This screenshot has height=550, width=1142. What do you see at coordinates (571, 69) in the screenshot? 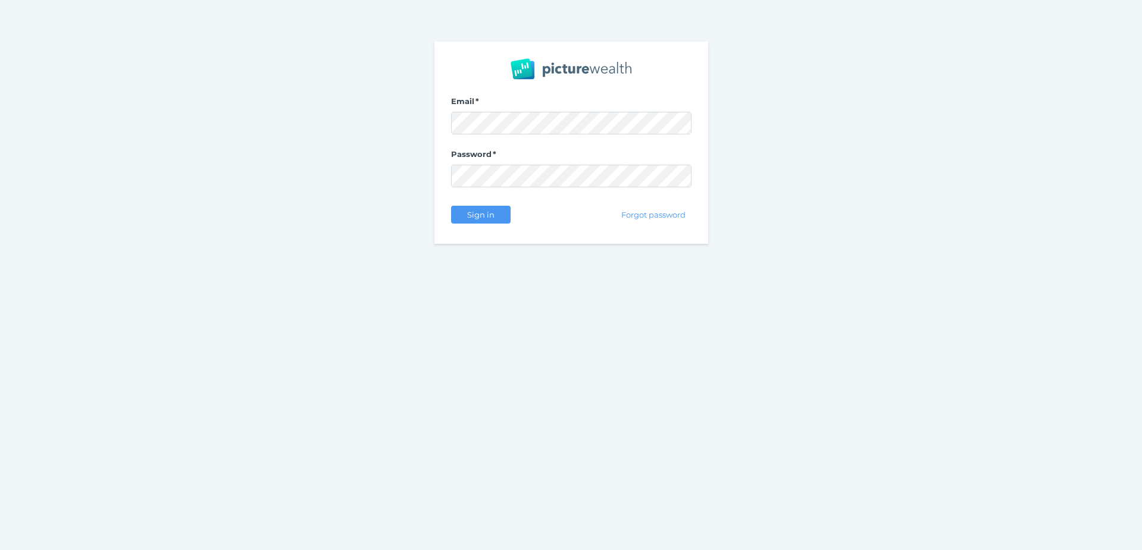
I see `img: PW` at bounding box center [571, 69].